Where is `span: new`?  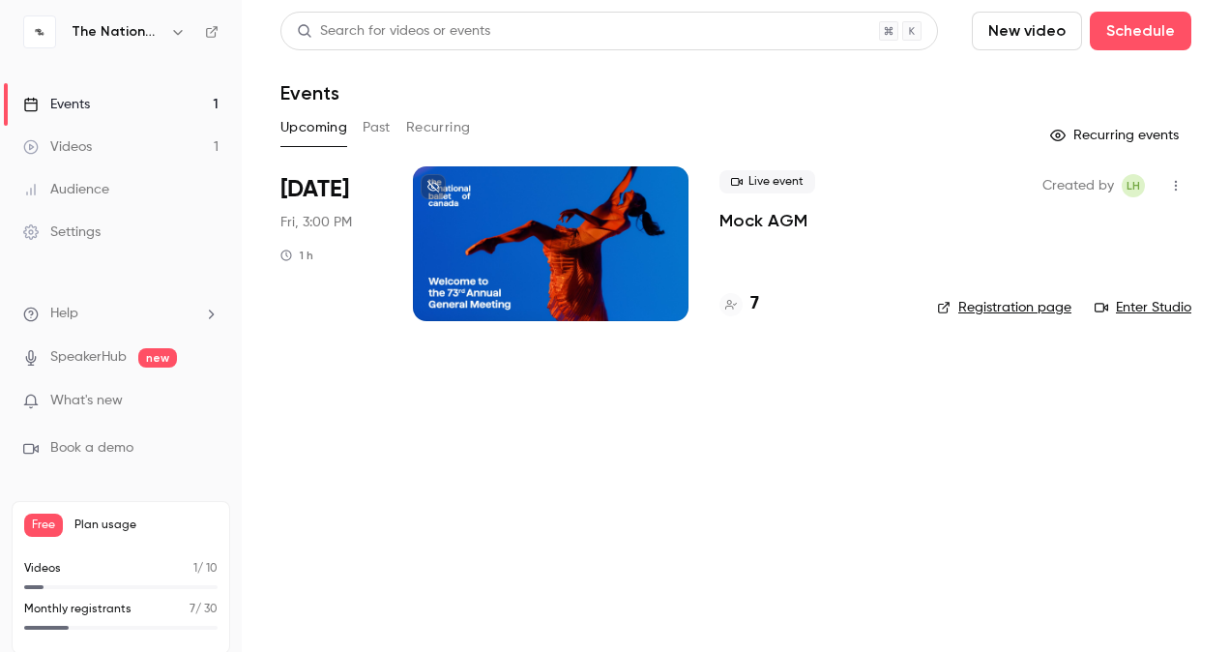
span: new is located at coordinates (158, 358).